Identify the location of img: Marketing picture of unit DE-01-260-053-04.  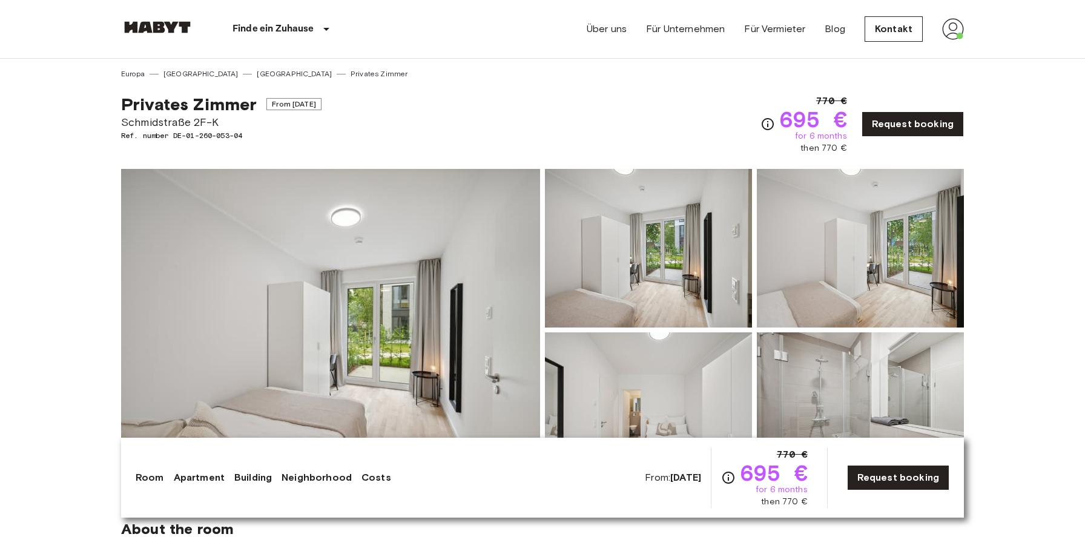
(331, 330).